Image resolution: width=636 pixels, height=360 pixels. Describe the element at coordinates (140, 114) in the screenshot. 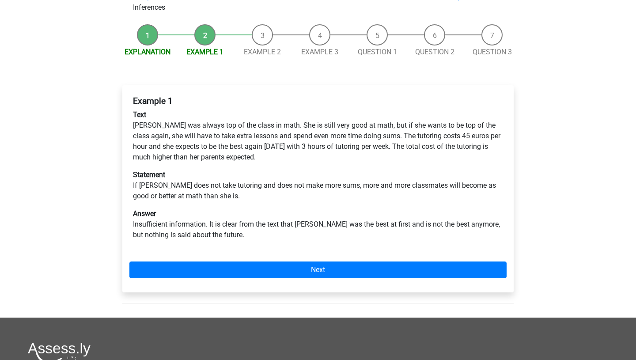

I see `b: Text` at that location.